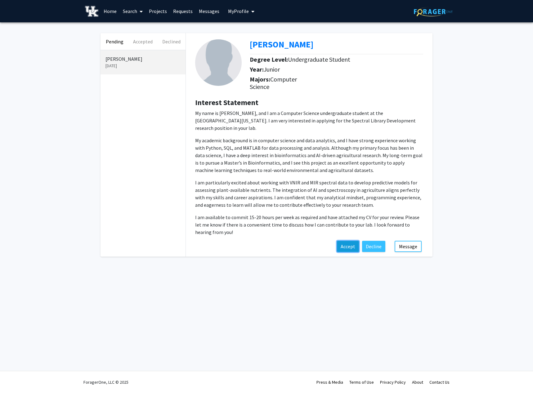  I want to click on a: Home, so click(110, 11).